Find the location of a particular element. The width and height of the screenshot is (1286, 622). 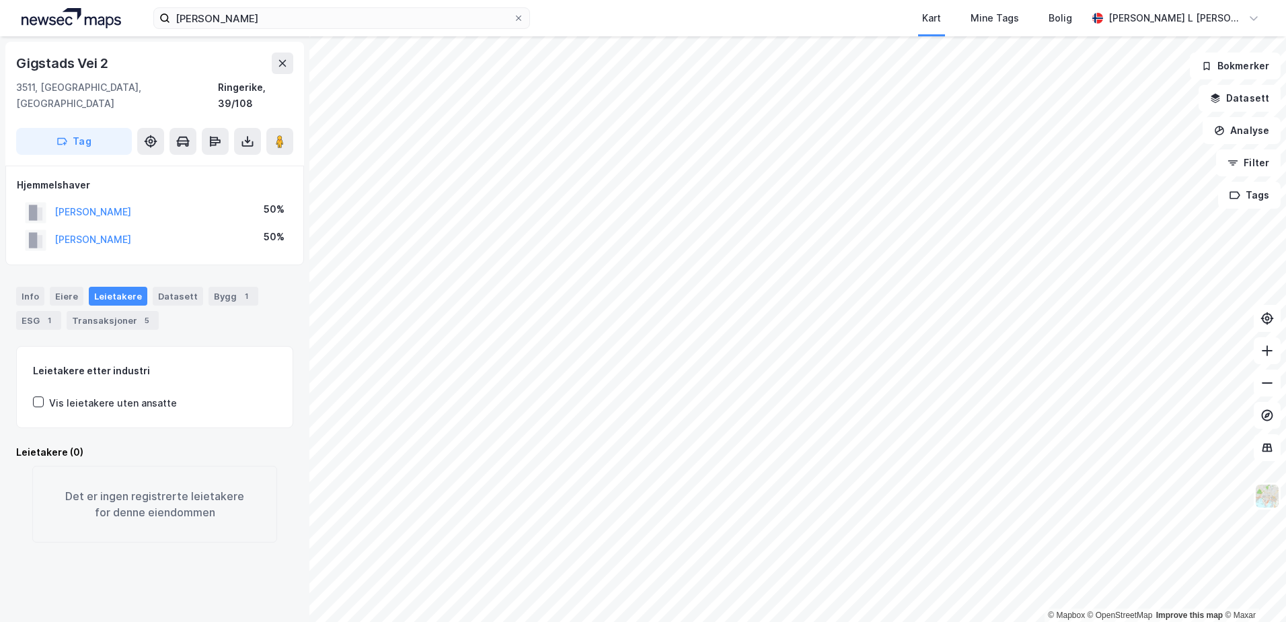

div: Mine Tags is located at coordinates (995, 18).